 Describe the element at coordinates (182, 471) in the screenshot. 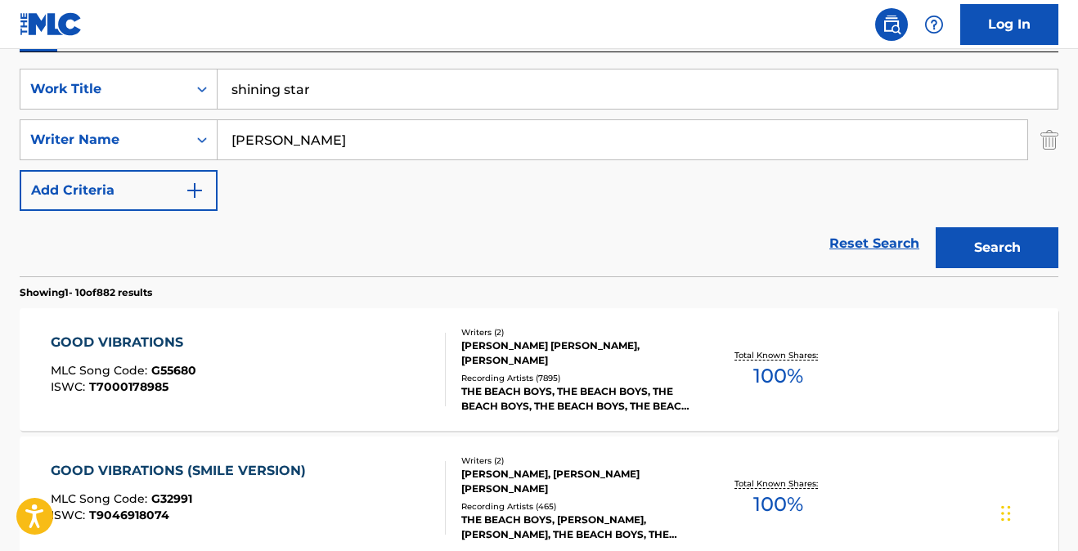

I see `div: GOOD VIBRATIONS (SMILE VERSION)` at that location.